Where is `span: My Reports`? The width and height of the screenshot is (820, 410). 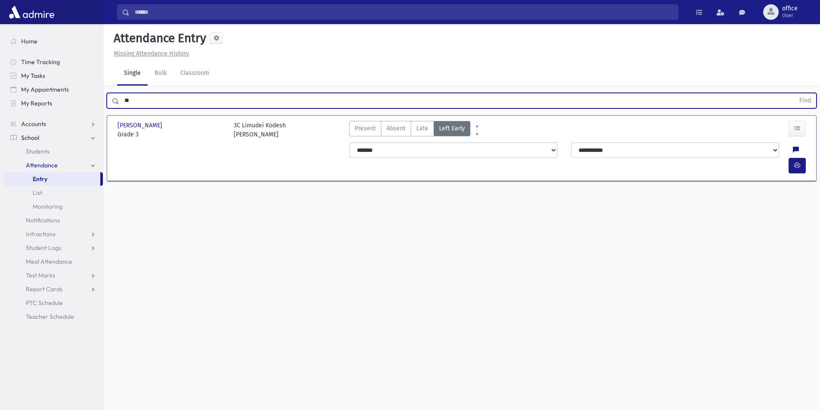 span: My Reports is located at coordinates (37, 103).